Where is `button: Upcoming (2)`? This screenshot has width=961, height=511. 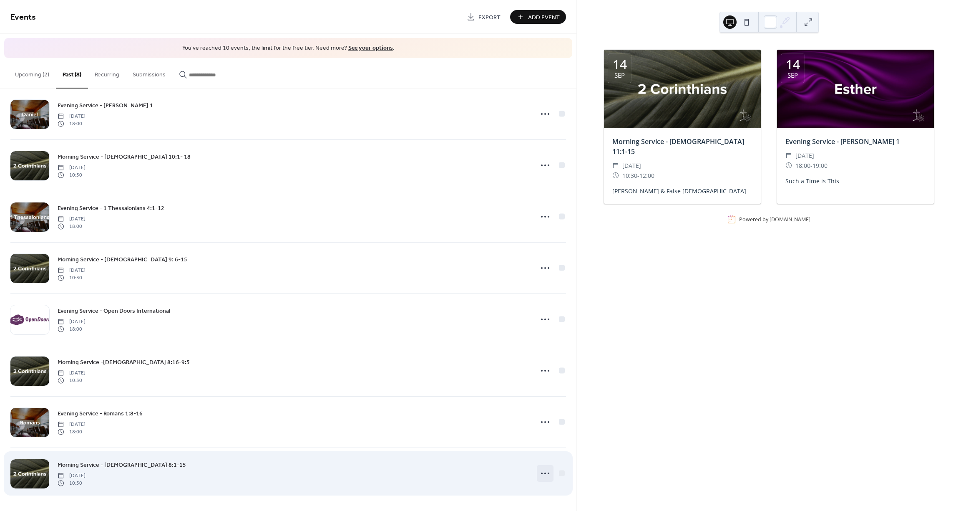
button: Upcoming (2) is located at coordinates (32, 73).